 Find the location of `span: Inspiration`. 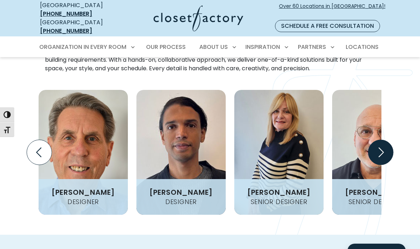

span: Inspiration is located at coordinates (263, 47).